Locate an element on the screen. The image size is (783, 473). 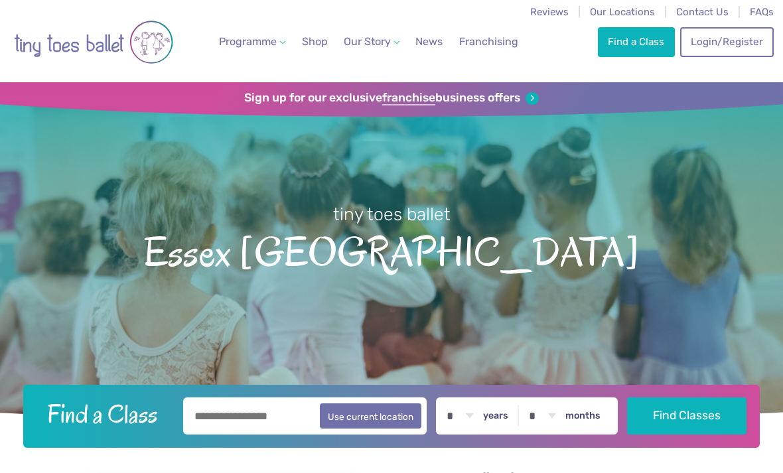
img: tiny toes ballet is located at coordinates (94, 42).